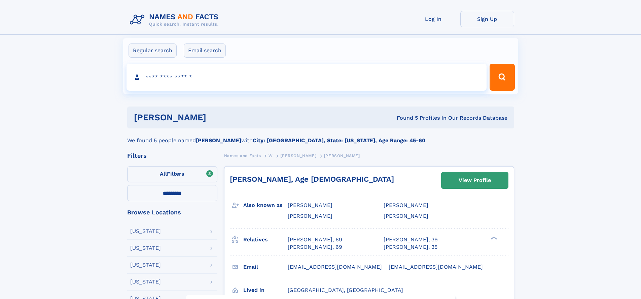 The image size is (641, 299). What do you see at coordinates (271, 156) in the screenshot?
I see `span: W` at bounding box center [271, 156].